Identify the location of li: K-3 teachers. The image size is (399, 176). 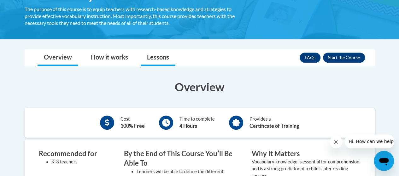
(78, 162).